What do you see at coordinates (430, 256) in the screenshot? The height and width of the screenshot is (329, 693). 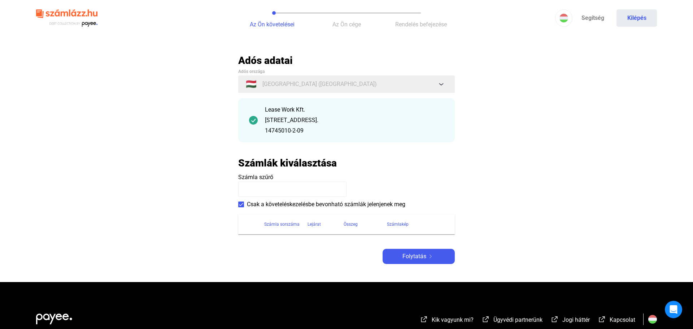 I see `img: arrow-right-white` at bounding box center [430, 256].